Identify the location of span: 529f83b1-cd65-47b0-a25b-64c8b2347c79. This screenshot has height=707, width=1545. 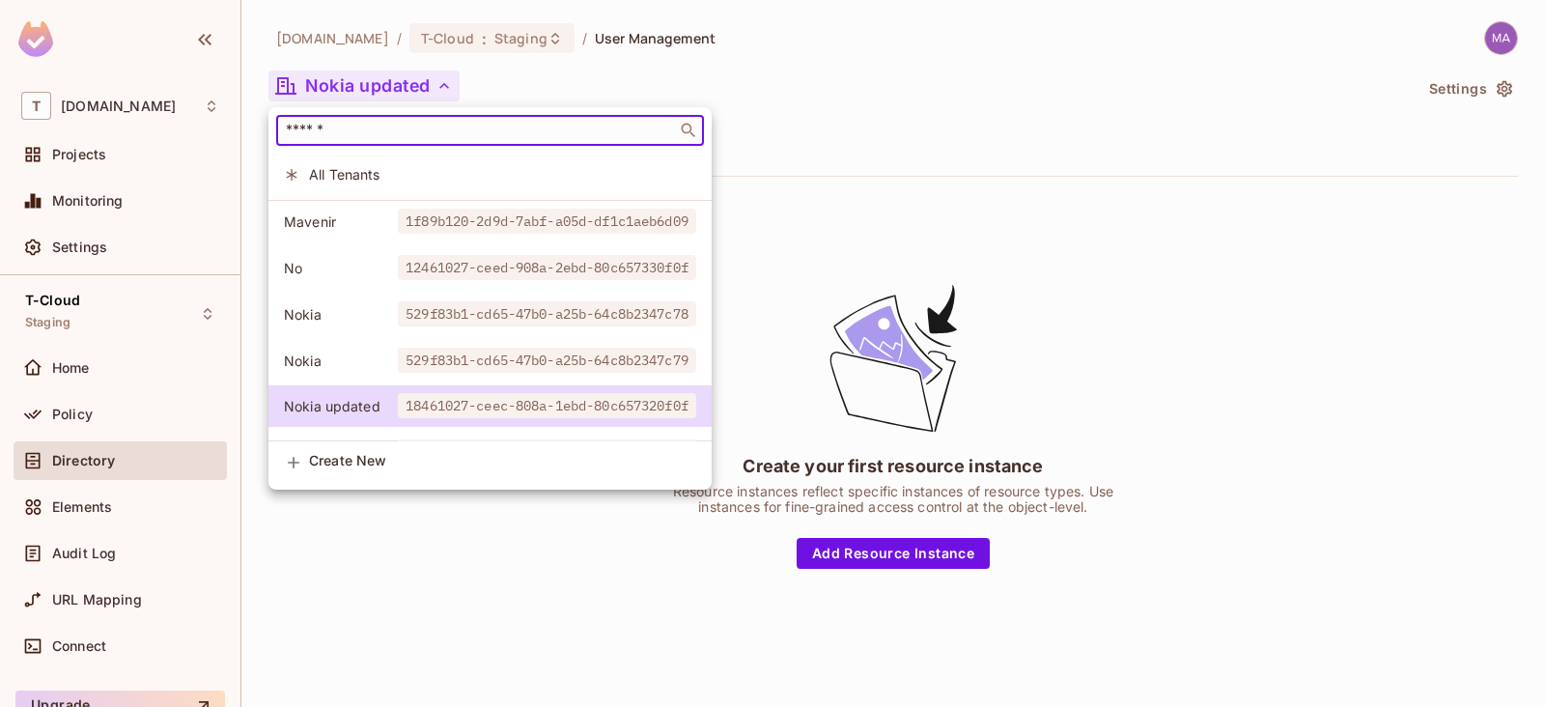
(546, 360).